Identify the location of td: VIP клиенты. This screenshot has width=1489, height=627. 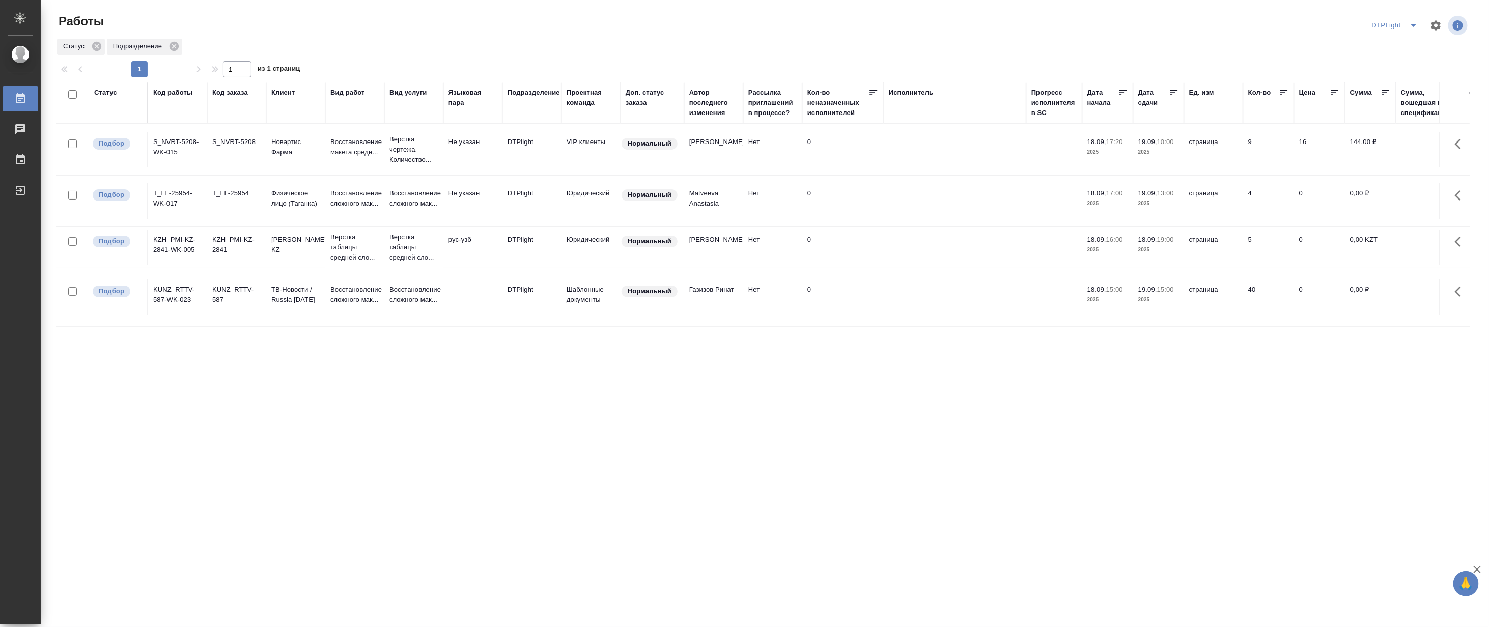
(591, 150).